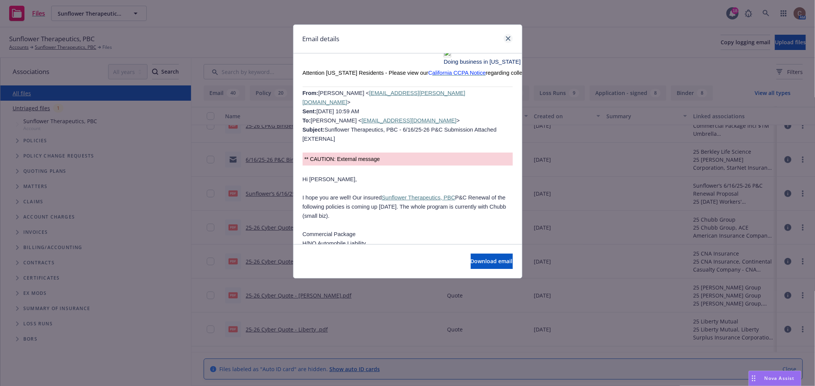  Describe the element at coordinates (334, 244) in the screenshot. I see `span: H/NO Automobile Liability` at that location.